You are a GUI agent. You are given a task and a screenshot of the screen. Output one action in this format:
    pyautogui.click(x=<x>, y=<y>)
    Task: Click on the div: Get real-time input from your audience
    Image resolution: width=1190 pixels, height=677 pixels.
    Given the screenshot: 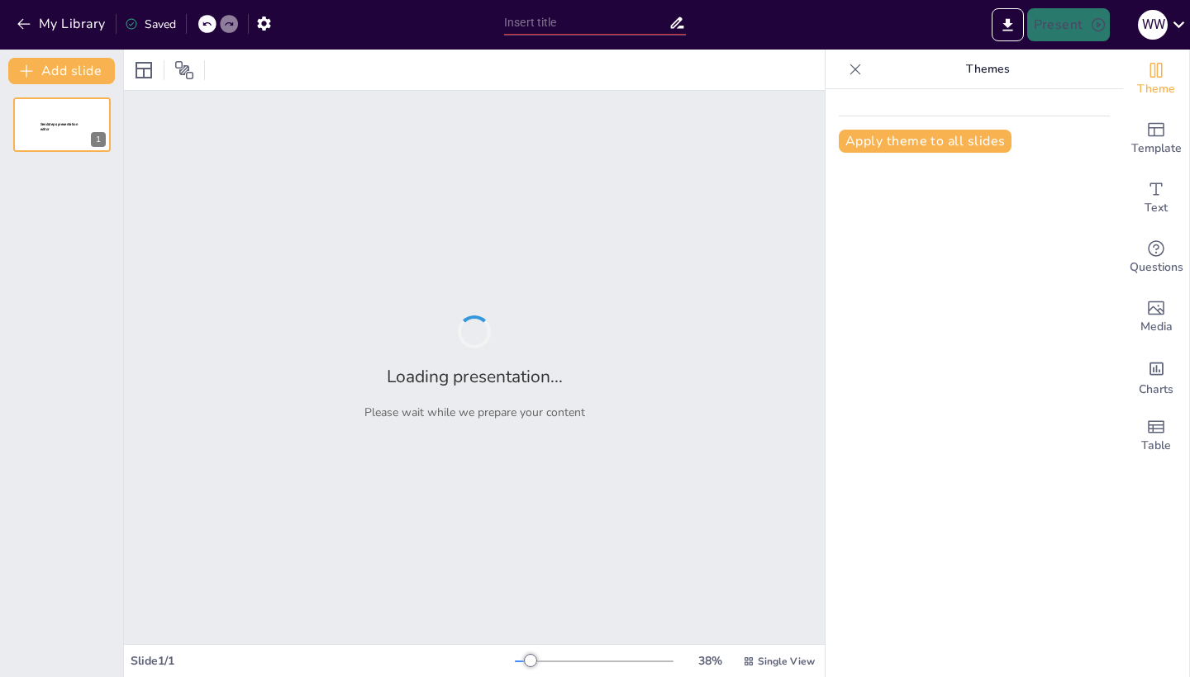 What is the action you would take?
    pyautogui.click(x=1156, y=258)
    